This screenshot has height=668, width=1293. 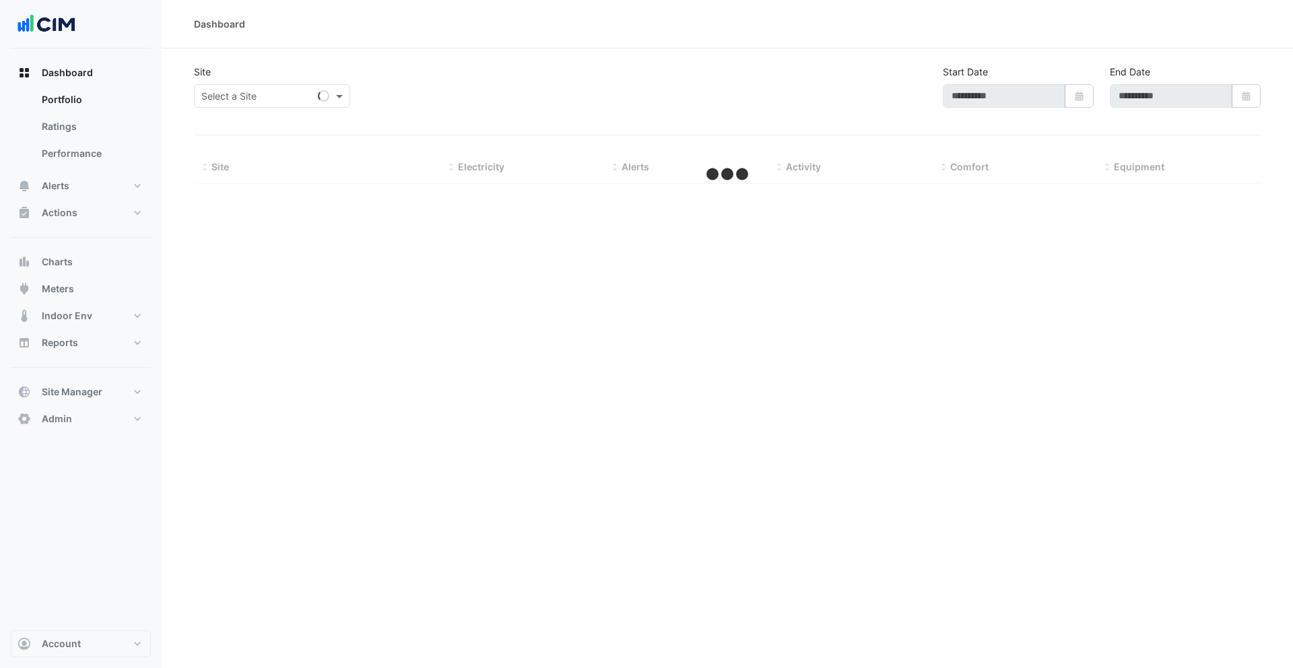 I want to click on a: Portfolio, so click(x=91, y=100).